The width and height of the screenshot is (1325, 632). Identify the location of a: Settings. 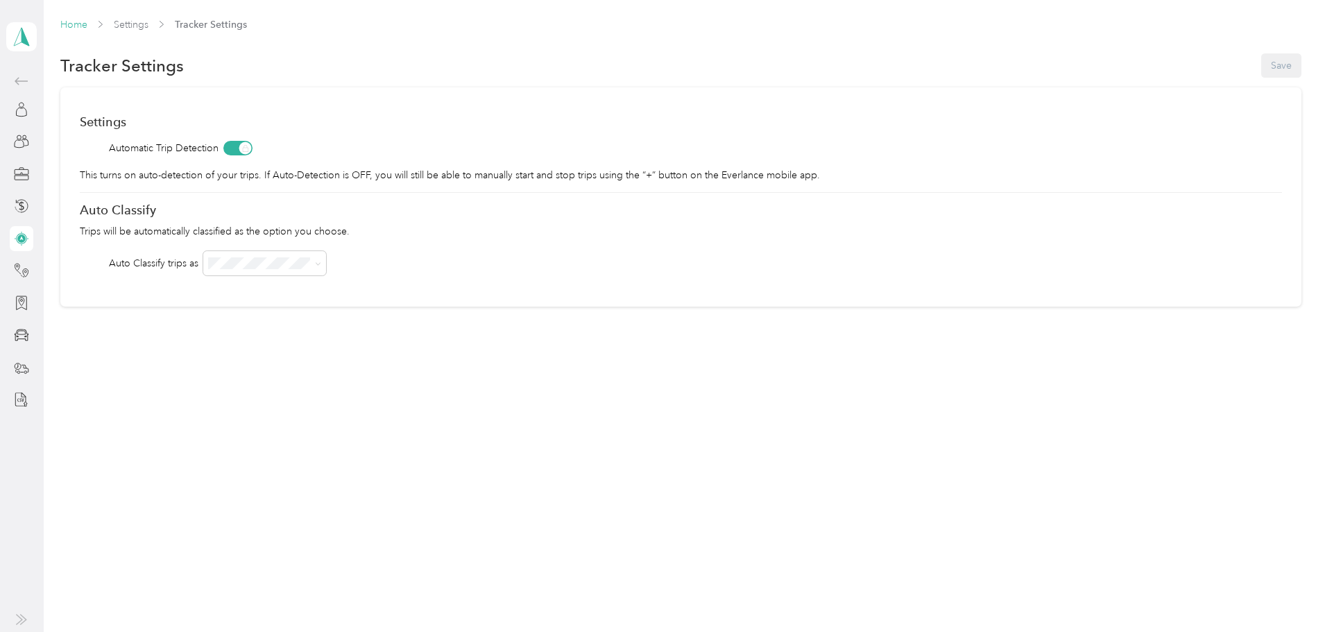
(131, 24).